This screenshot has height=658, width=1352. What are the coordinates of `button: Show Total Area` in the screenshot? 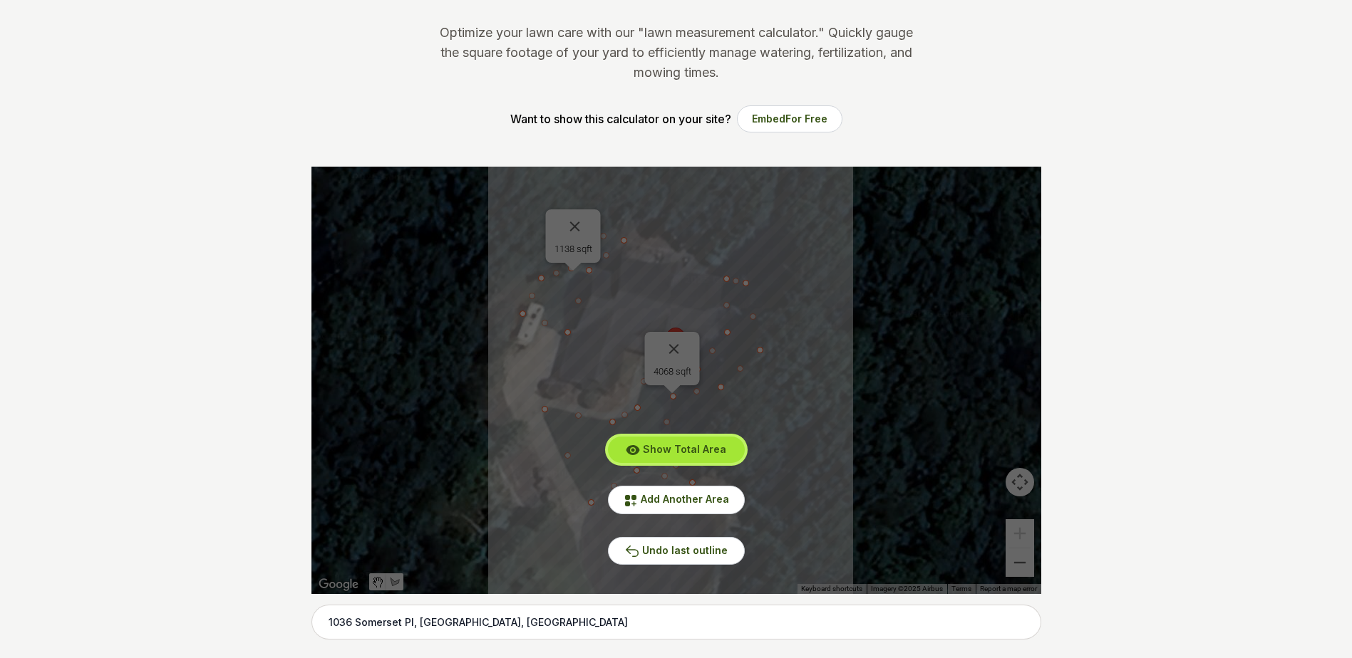 It's located at (676, 450).